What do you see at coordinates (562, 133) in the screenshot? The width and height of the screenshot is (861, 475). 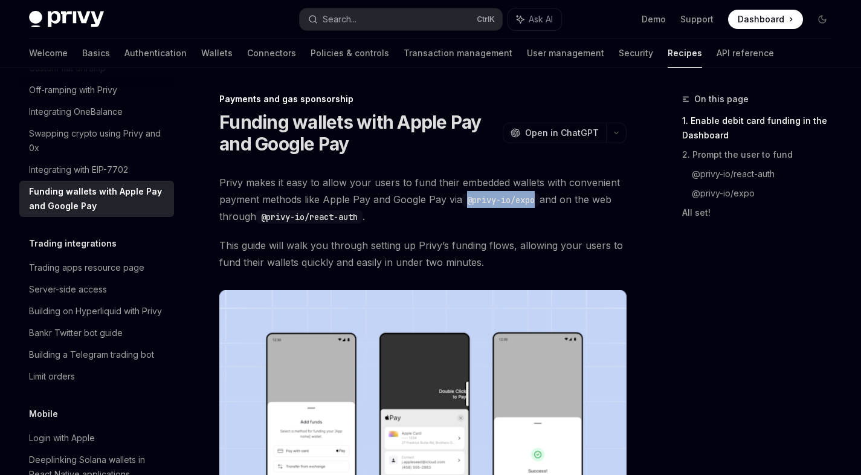 I see `span: Open in ChatGPT` at bounding box center [562, 133].